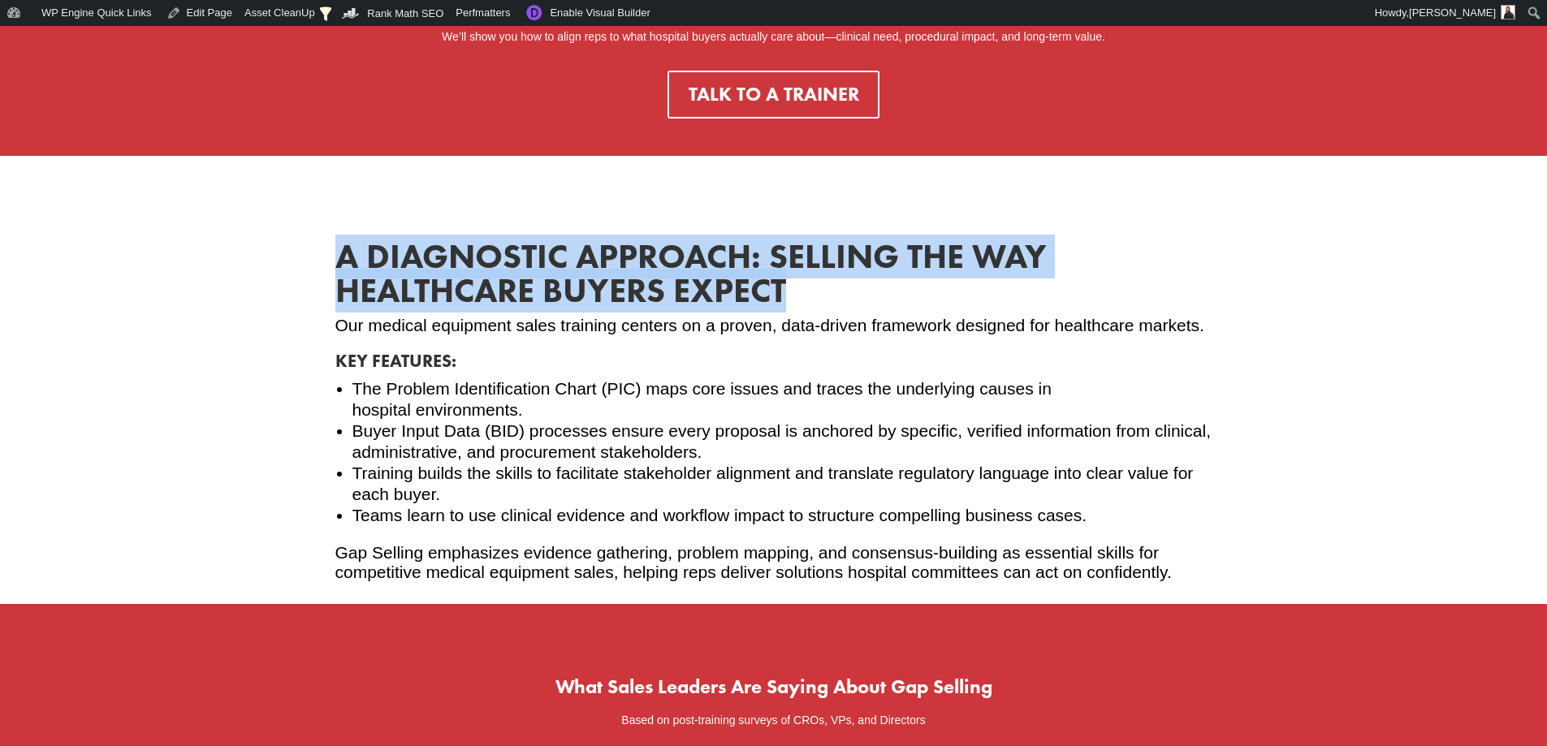  What do you see at coordinates (50, 109) in the screenshot?
I see `img: tab_domain_overview_orange.svg` at bounding box center [50, 109].